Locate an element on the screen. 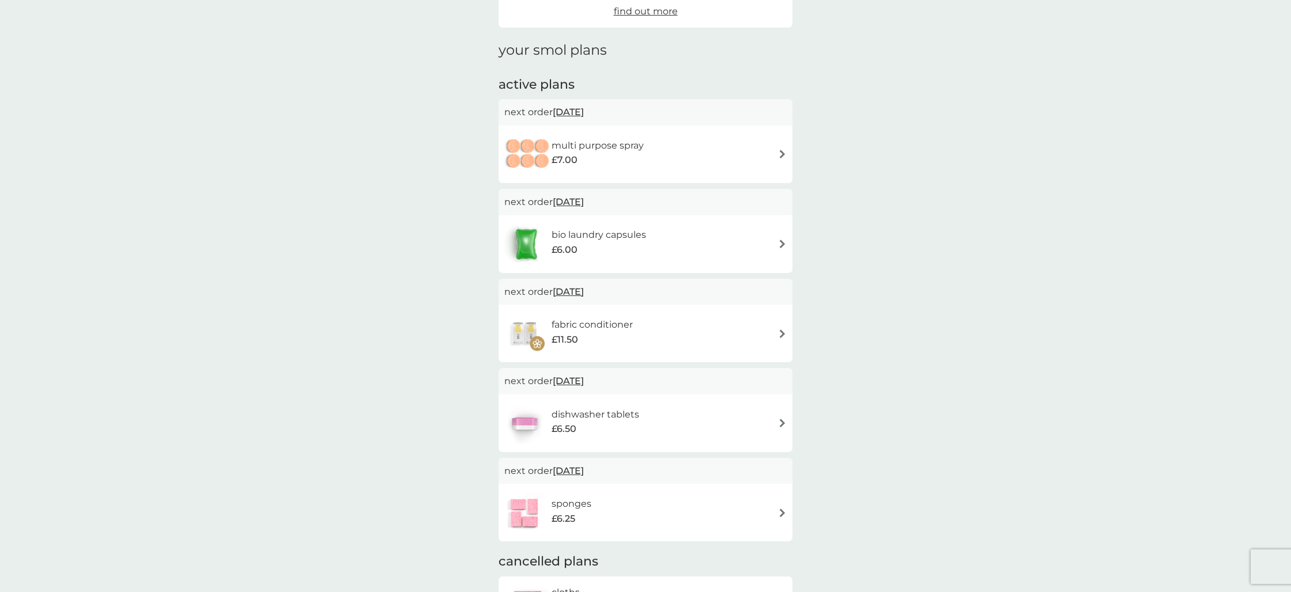  span: £6.25 is located at coordinates (563, 519).